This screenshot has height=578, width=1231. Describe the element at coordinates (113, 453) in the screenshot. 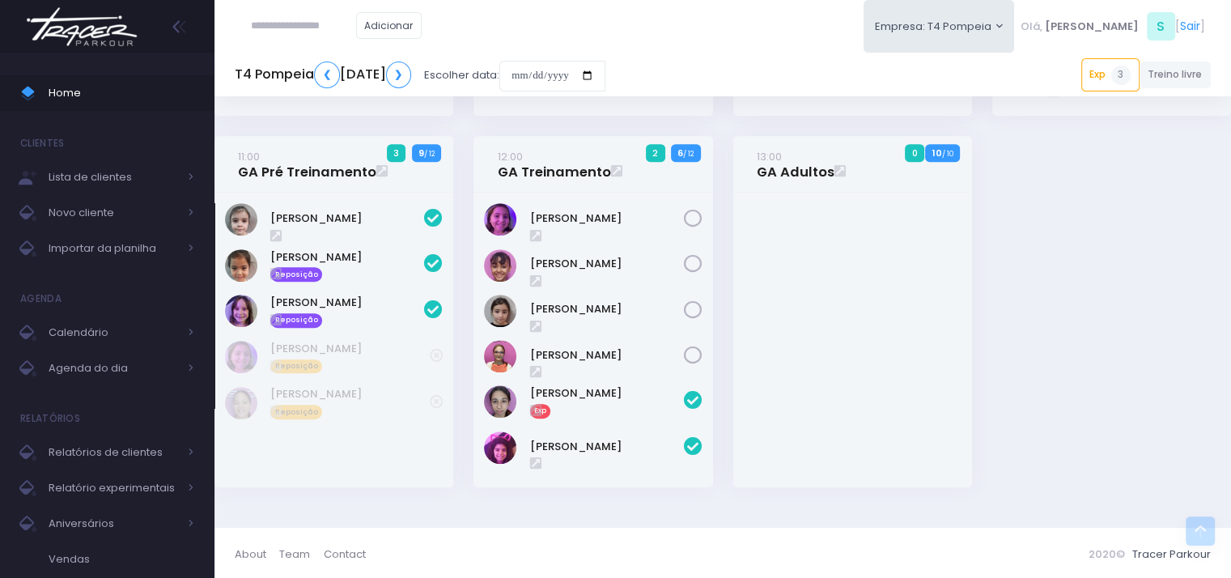

I see `span: Relatórios de clientes` at that location.